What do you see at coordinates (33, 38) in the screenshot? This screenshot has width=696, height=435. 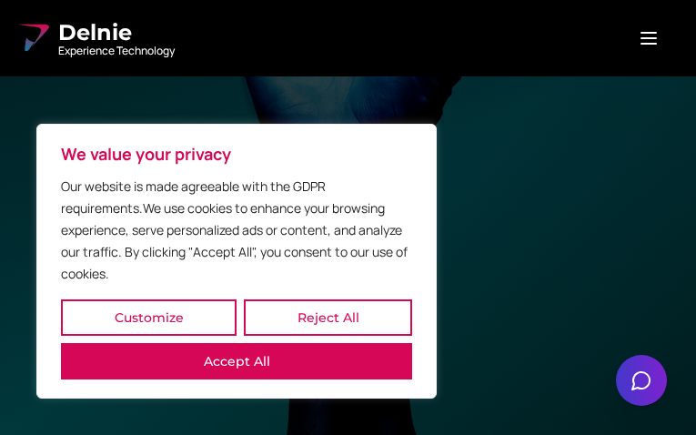 I see `img: Delnie Logo` at bounding box center [33, 38].